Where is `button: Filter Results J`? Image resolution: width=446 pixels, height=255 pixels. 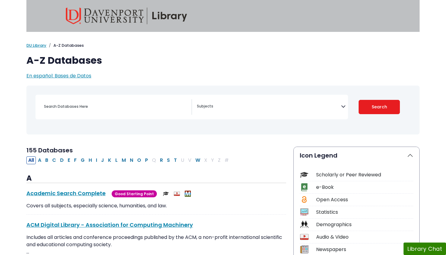 button: Filter Results J is located at coordinates (102, 160).